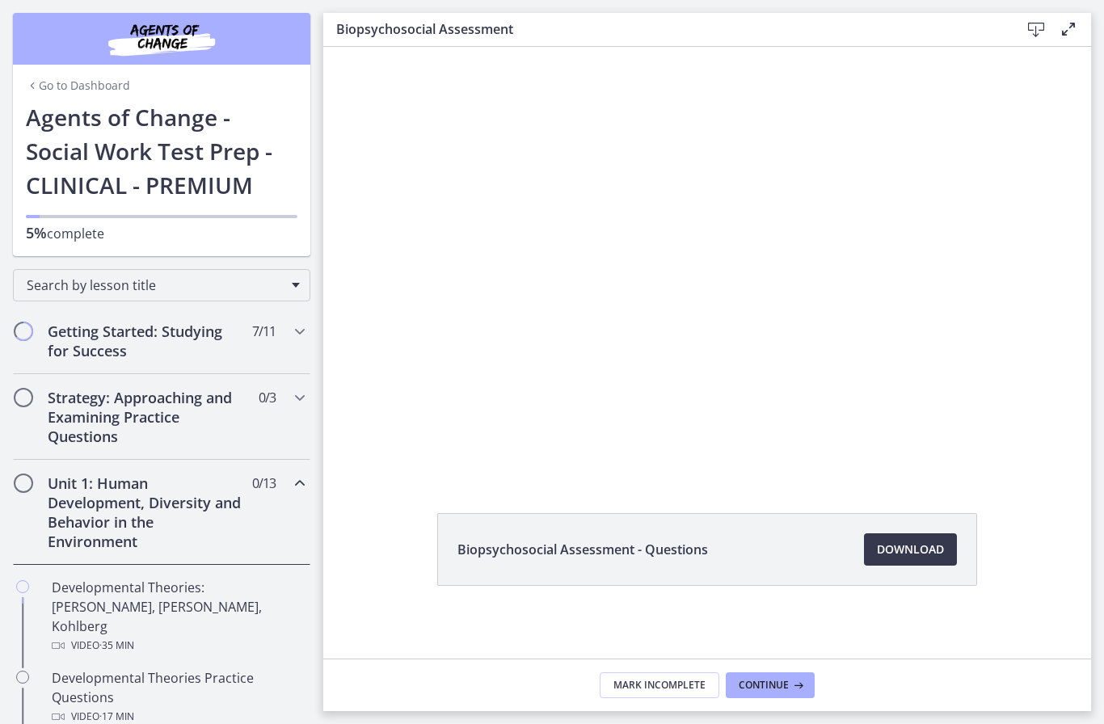  What do you see at coordinates (910, 550) in the screenshot?
I see `a: Download` at bounding box center [910, 550].